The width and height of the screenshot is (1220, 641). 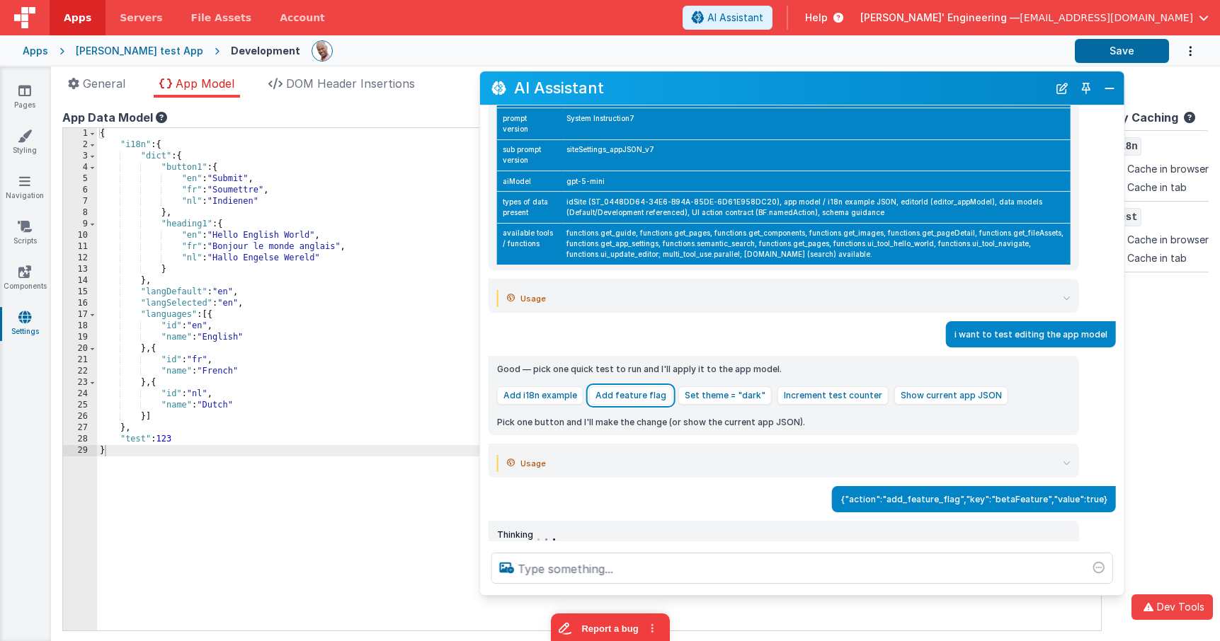 I want to click on td: functions.get_guide, functions.get_pages, functions.get_components, functions.get_images, functio..., so click(x=815, y=244).